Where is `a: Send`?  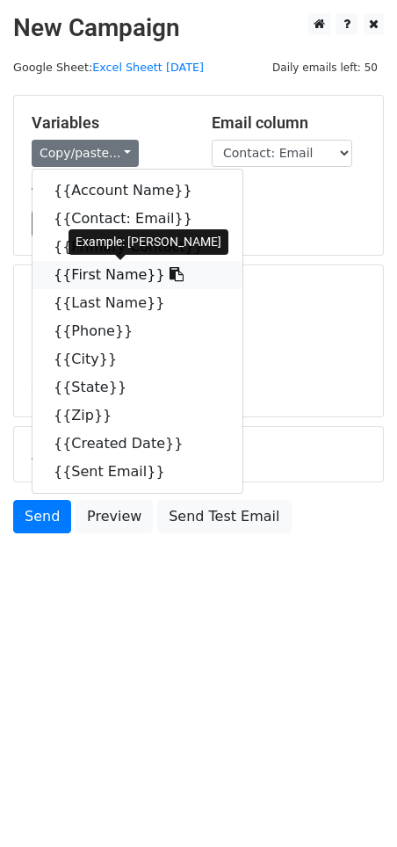 a: Send is located at coordinates (42, 517).